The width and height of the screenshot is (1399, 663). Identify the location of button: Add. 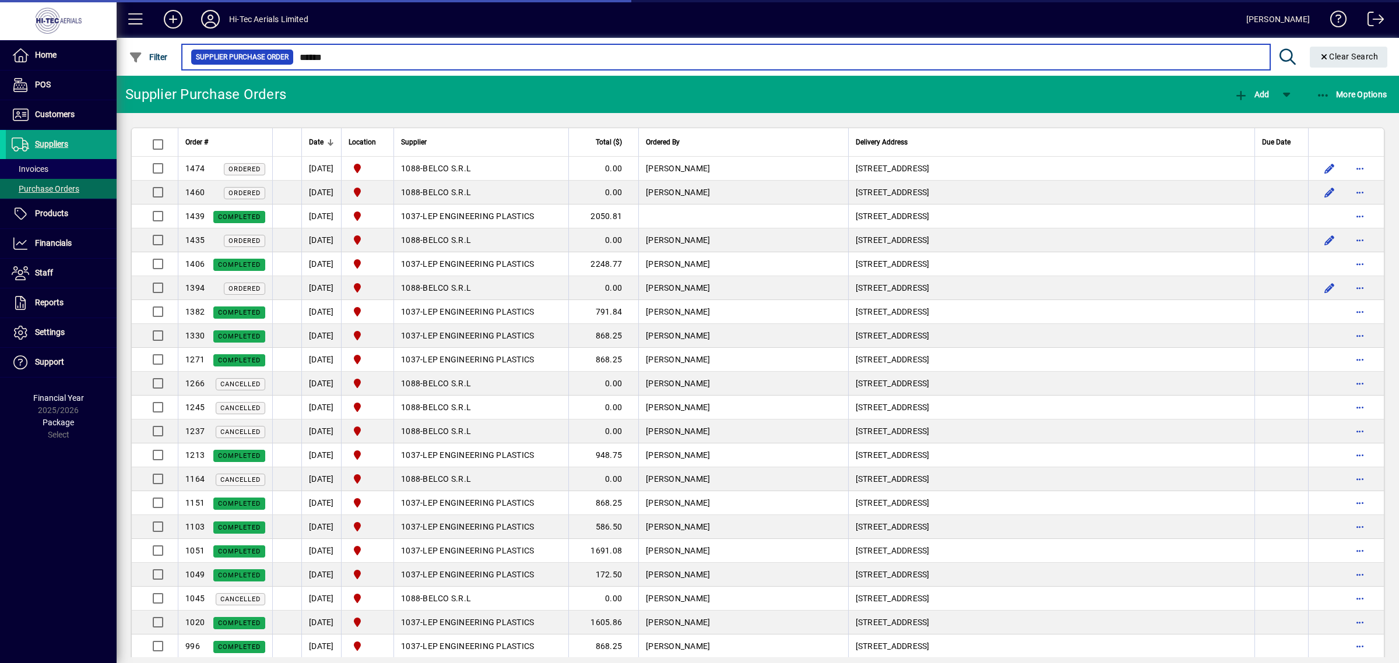
(1252, 94).